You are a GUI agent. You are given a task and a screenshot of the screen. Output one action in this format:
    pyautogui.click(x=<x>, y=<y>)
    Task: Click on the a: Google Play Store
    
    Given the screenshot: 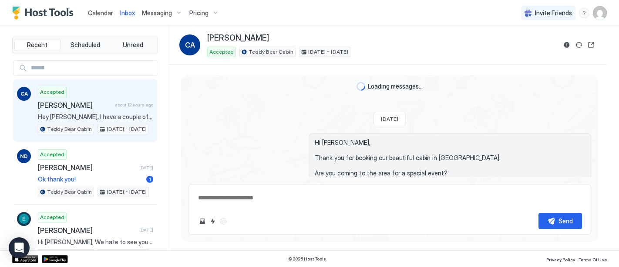 What is the action you would take?
    pyautogui.click(x=55, y=259)
    